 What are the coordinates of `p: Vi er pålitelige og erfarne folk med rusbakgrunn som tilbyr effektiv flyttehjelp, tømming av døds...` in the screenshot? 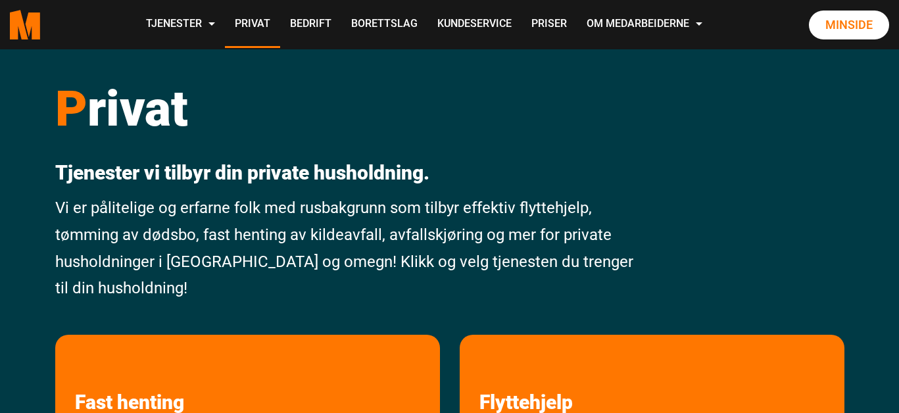 It's located at (348, 248).